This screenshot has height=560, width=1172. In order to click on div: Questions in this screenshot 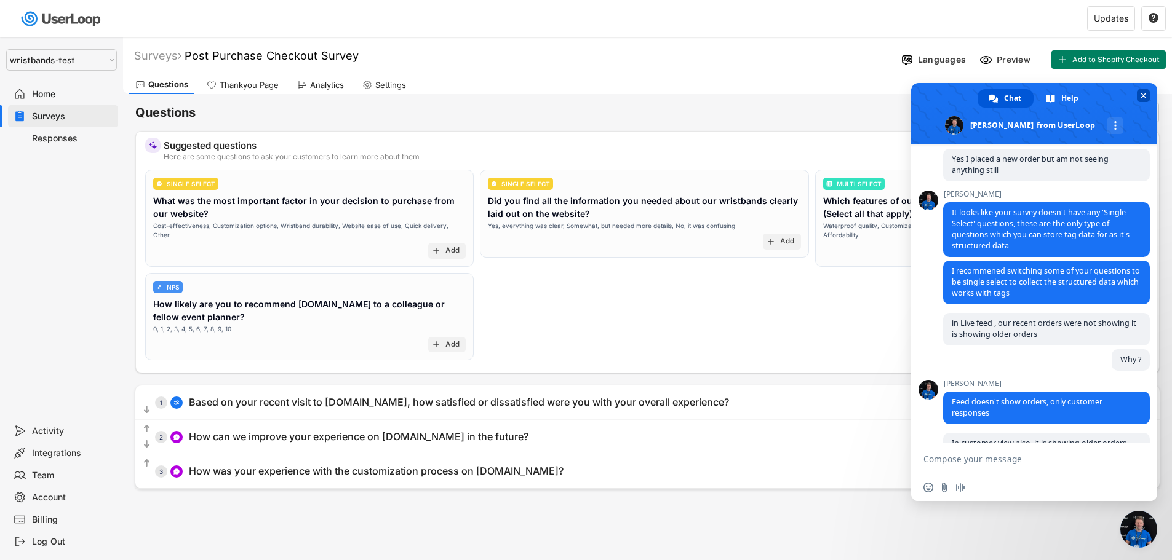, I will do `click(168, 84)`.